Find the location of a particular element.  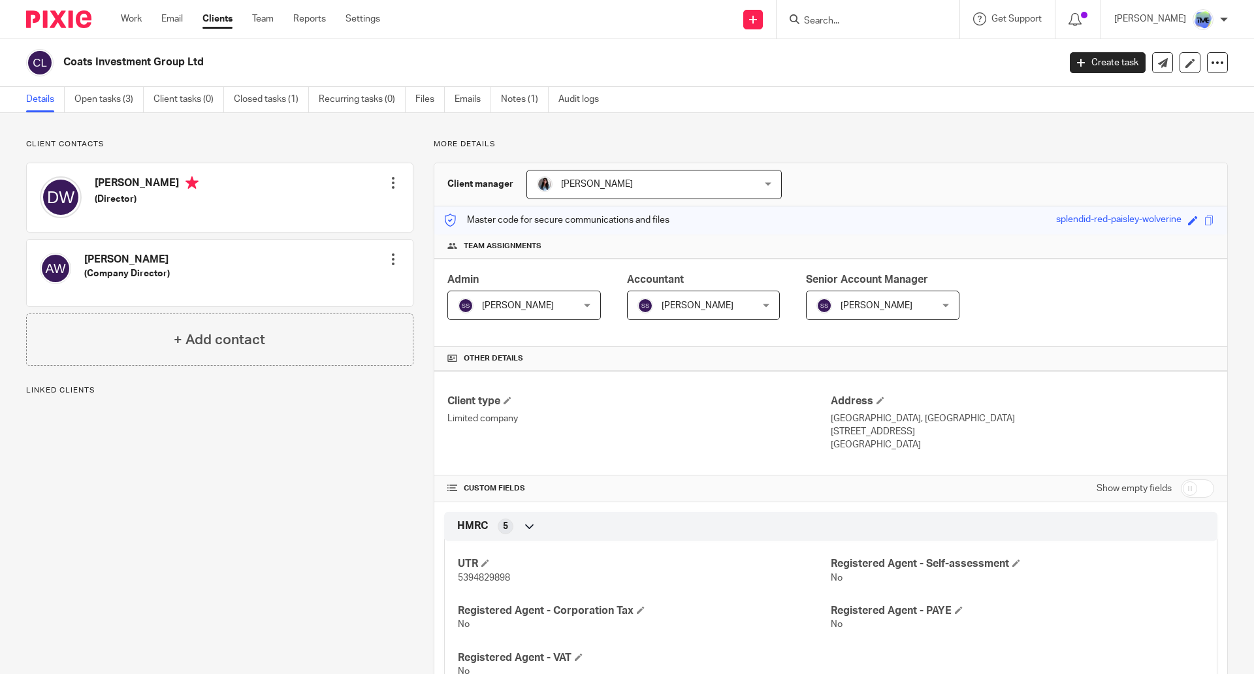

span: HMRC is located at coordinates (472, 526).